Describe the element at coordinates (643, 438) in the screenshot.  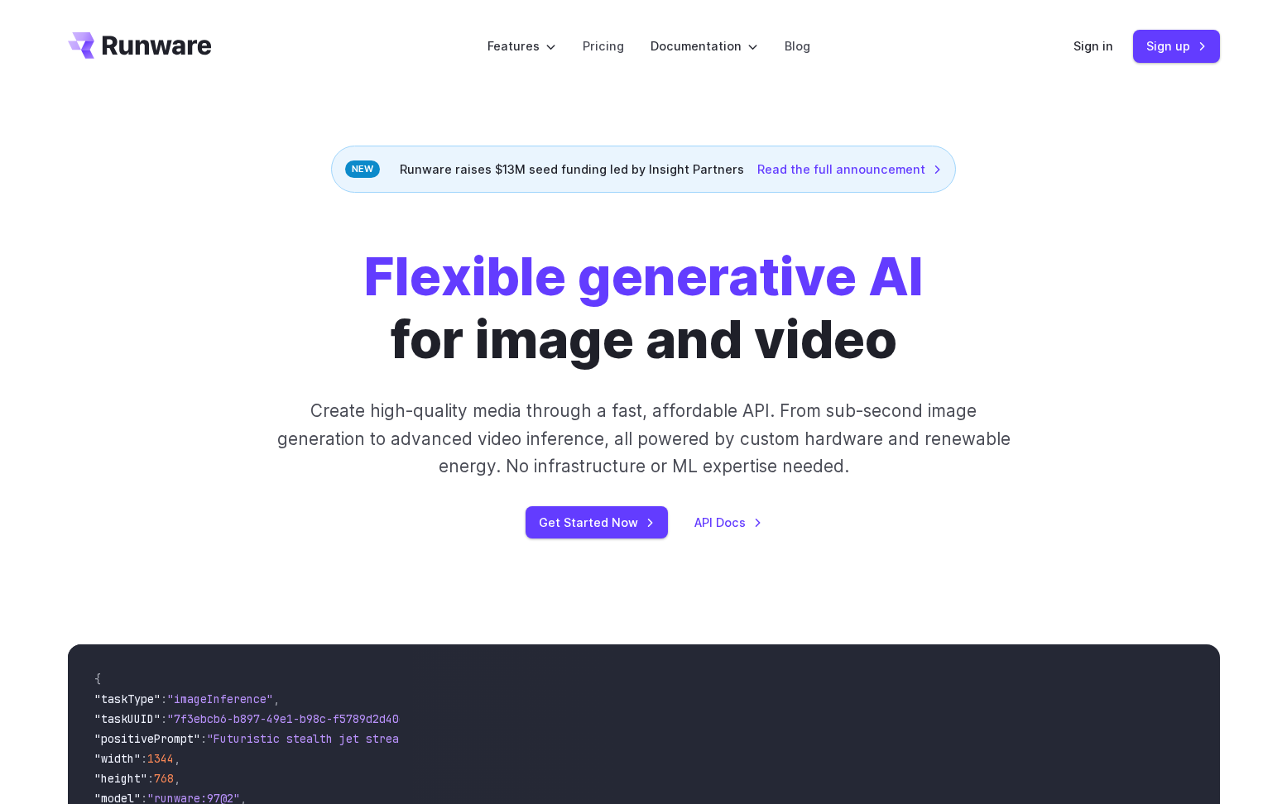
I see `p: Create high-quality media through a fast, affordable API. From sub-second image generation to adv...` at that location.